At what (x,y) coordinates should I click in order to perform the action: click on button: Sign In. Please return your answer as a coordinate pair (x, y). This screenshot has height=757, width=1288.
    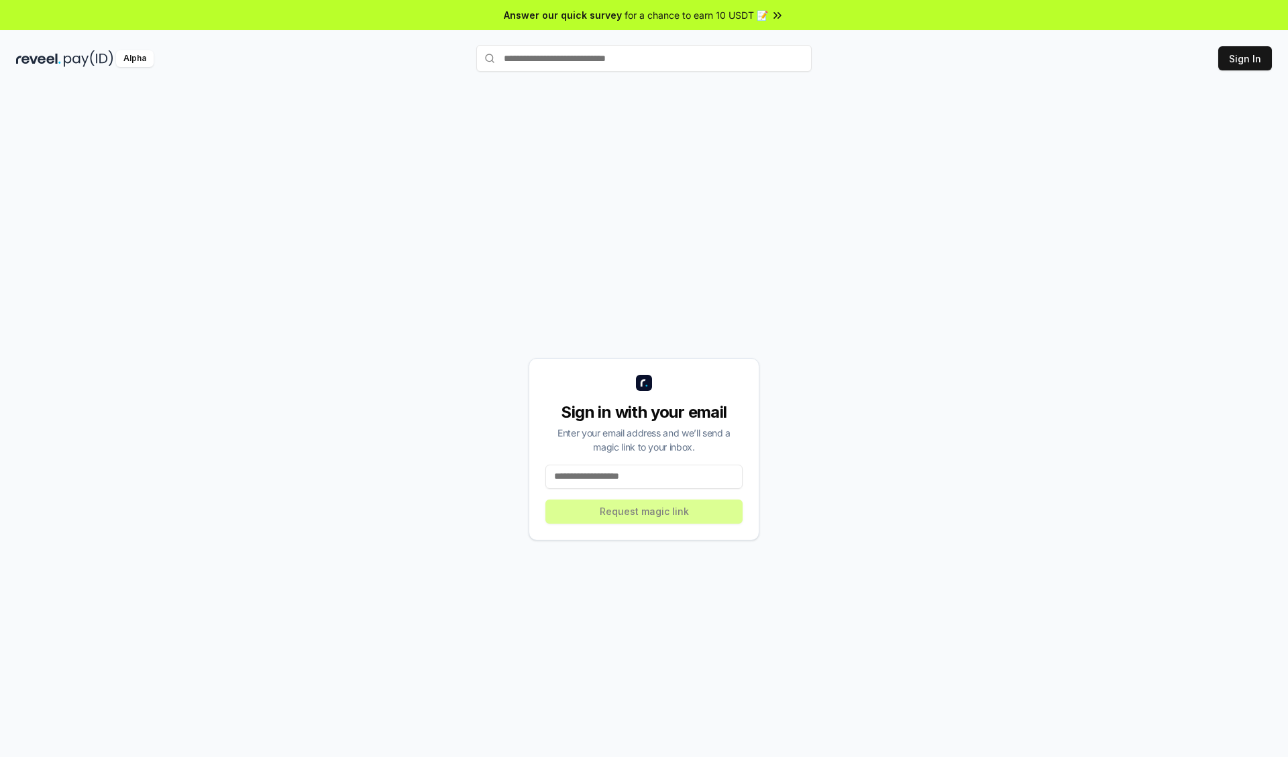
    Looking at the image, I should click on (1245, 58).